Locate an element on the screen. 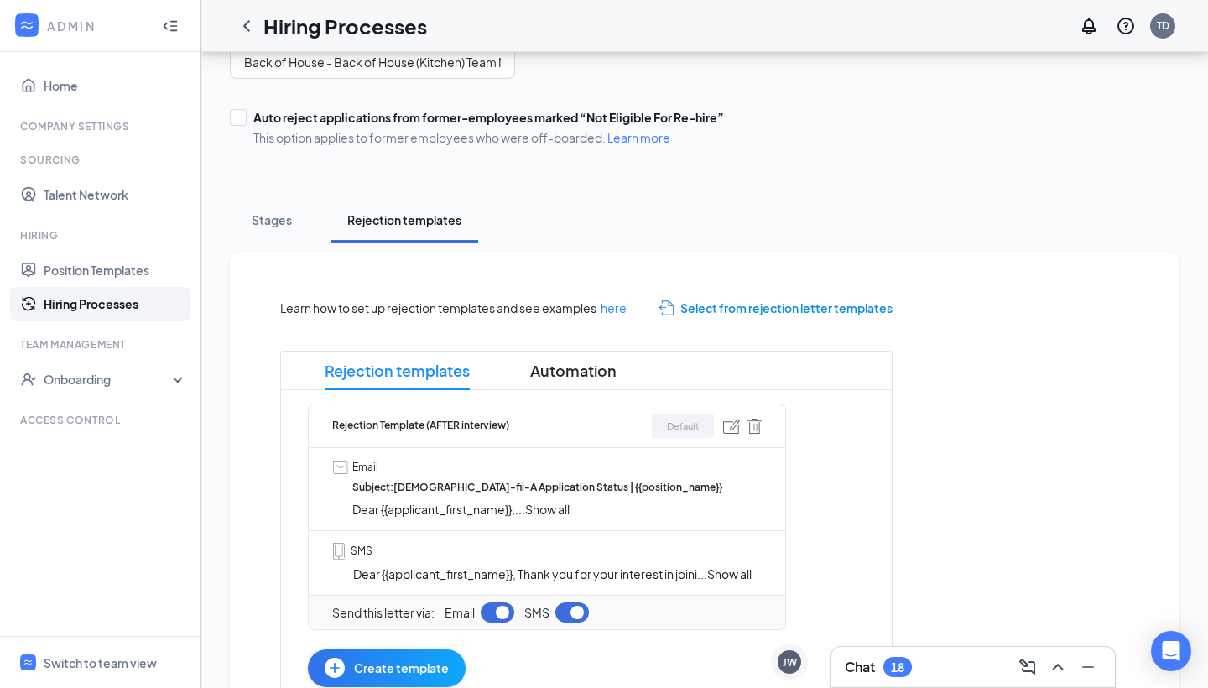 This screenshot has height=688, width=1208. a: ChevronLeft is located at coordinates (247, 26).